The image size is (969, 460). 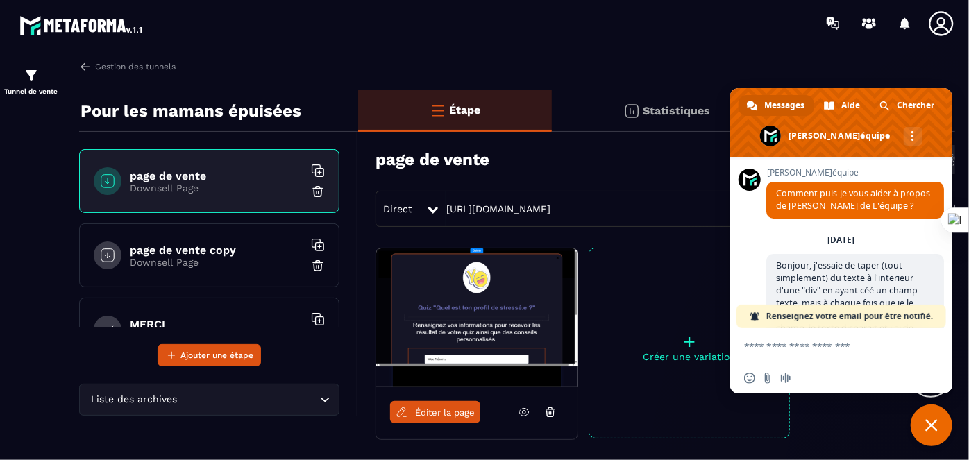 I want to click on div: Search for option, so click(x=209, y=400).